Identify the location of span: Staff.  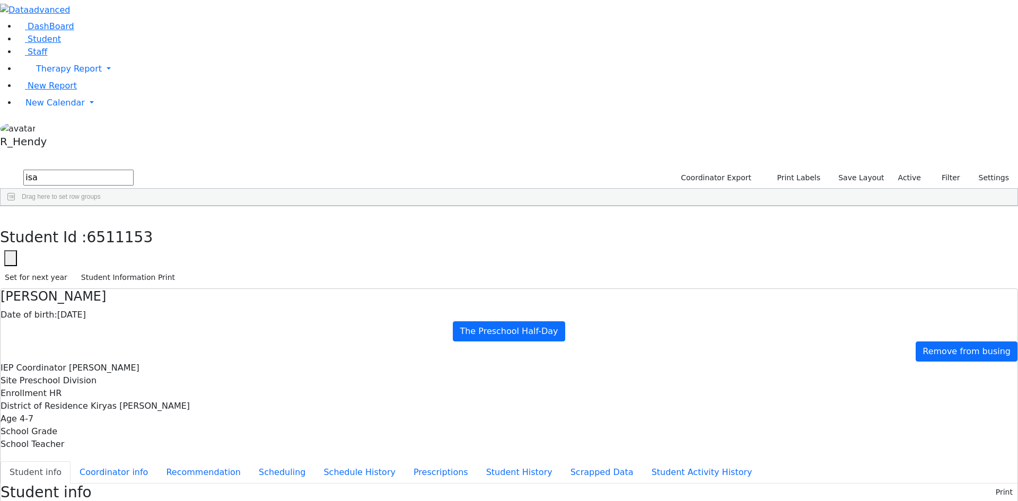
(37, 51).